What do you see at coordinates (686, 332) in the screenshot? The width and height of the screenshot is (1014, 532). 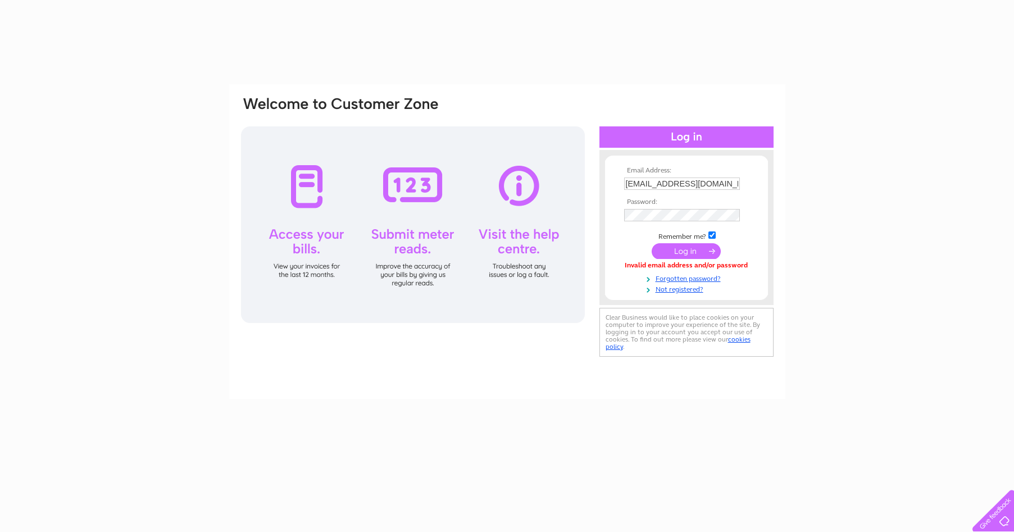 I see `div: Clear Business would like to place cookies on your computer to improve your experience of the sit...` at bounding box center [686, 332].